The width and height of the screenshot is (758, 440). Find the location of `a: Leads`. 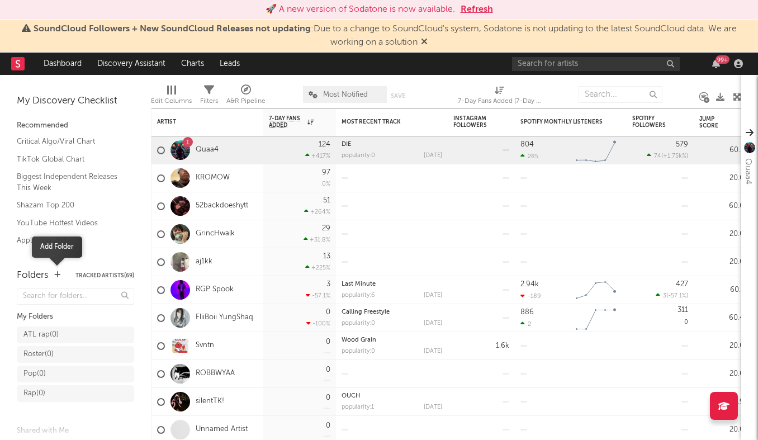

a: Leads is located at coordinates (230, 64).